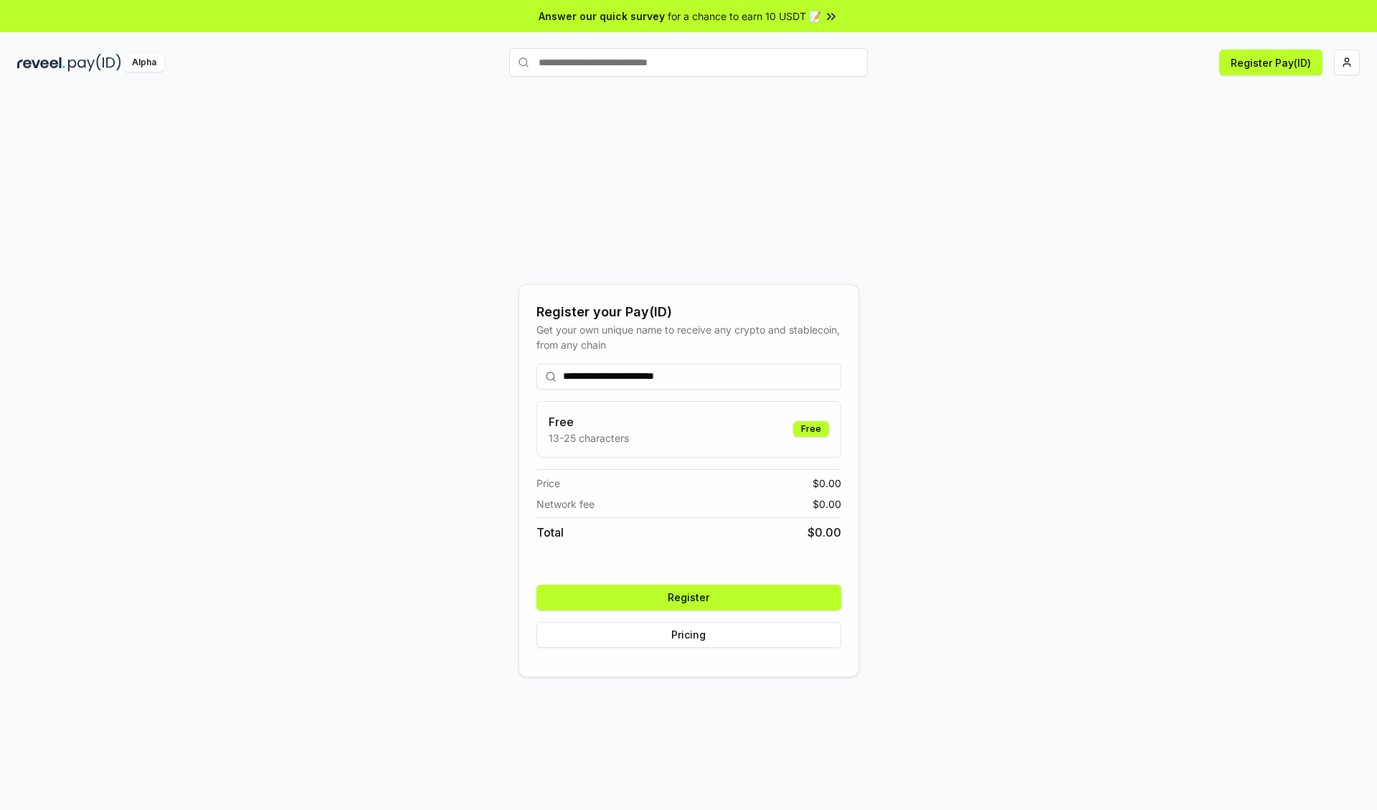  What do you see at coordinates (811, 429) in the screenshot?
I see `div: Free` at bounding box center [811, 429].